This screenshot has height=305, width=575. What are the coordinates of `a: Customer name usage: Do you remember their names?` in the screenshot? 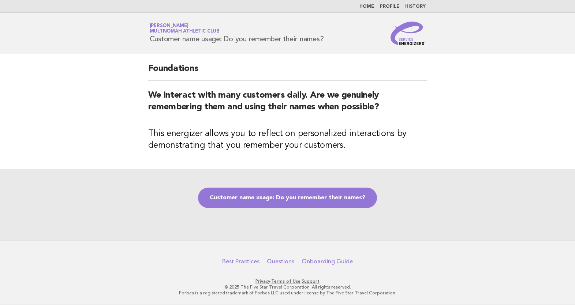 It's located at (287, 198).